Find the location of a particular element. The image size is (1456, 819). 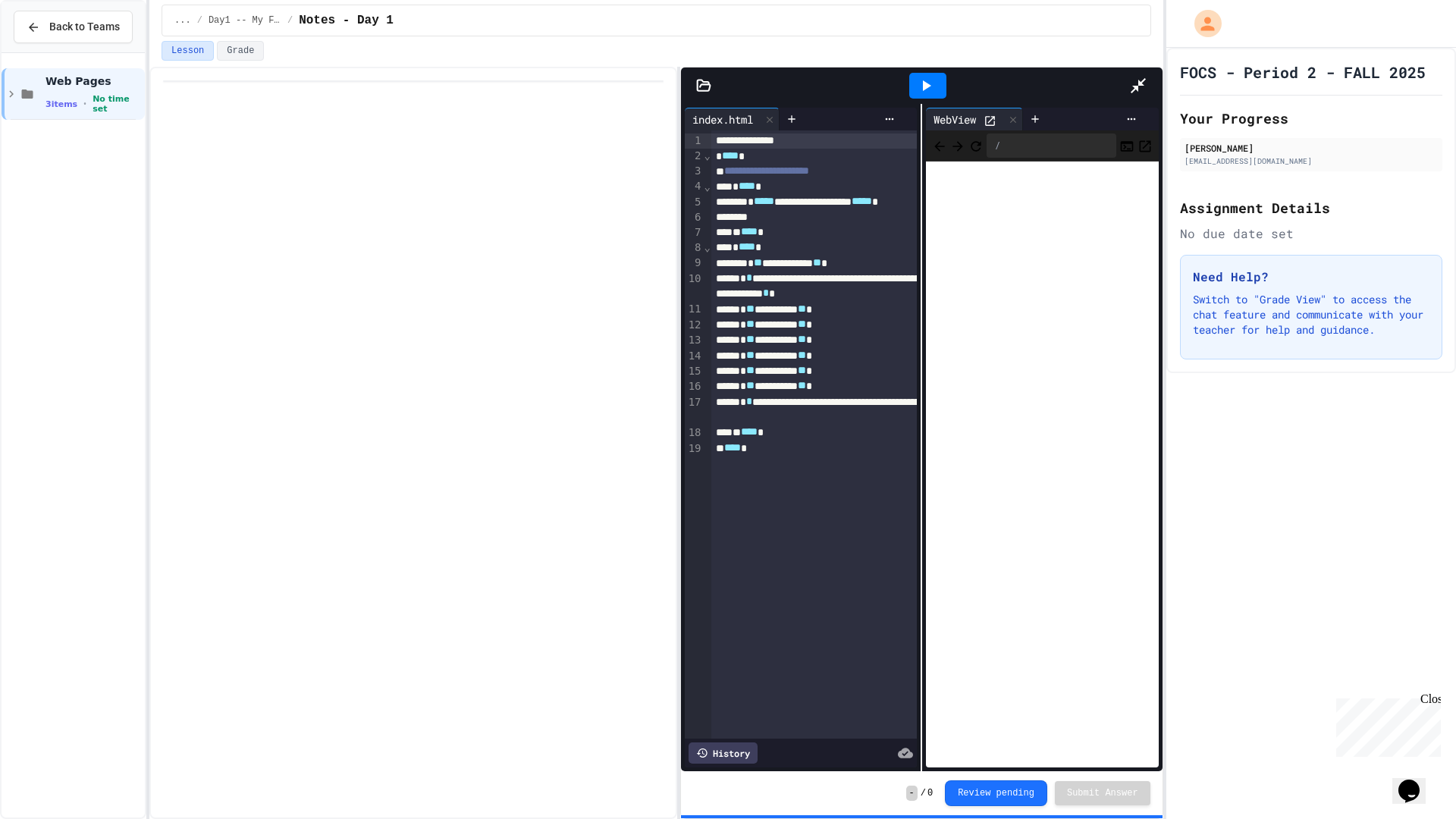

div: 13 is located at coordinates (694, 340).